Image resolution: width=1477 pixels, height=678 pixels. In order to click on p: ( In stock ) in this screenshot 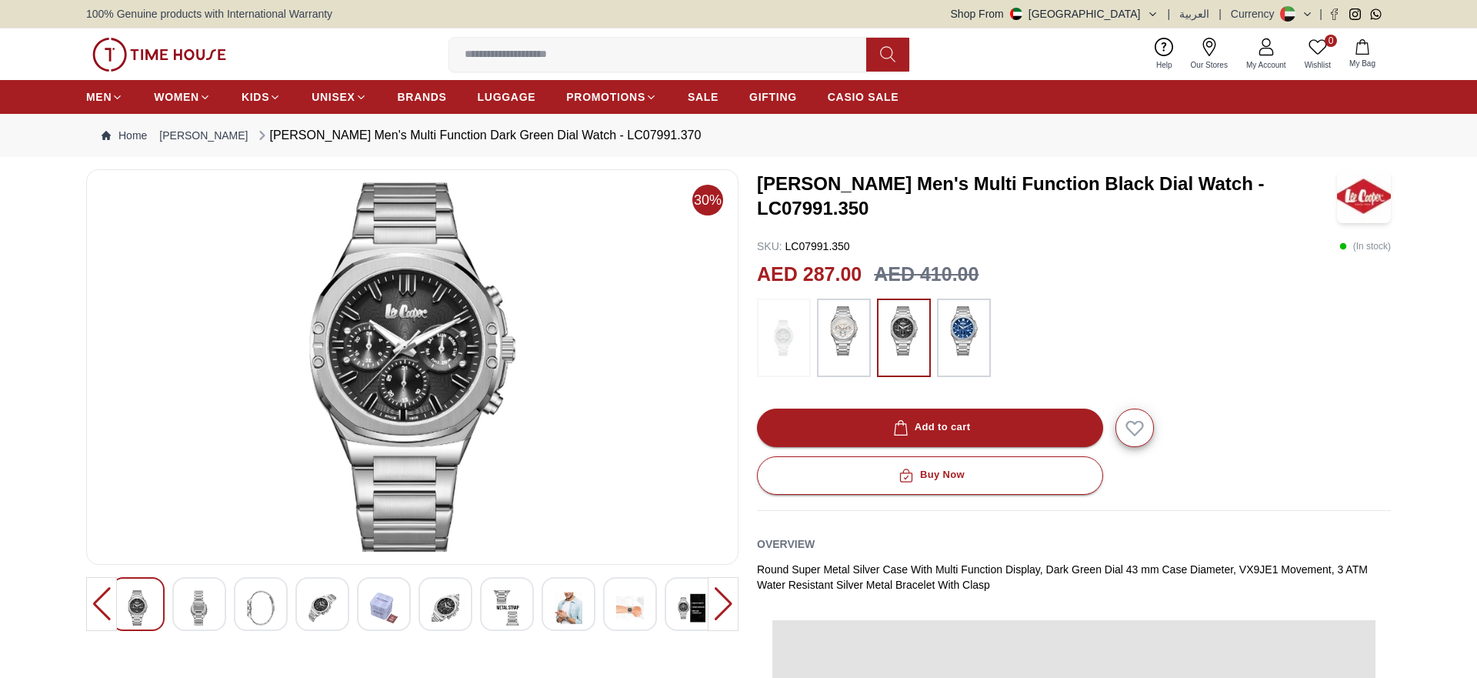, I will do `click(1365, 246)`.